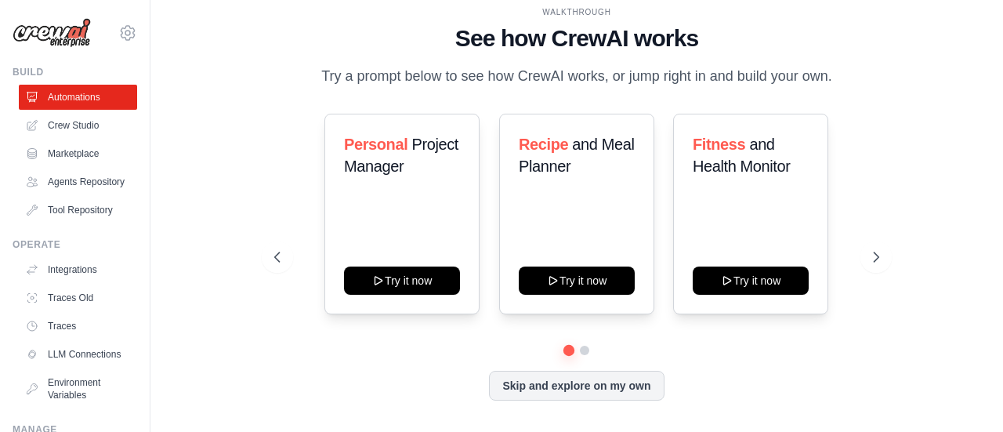  Describe the element at coordinates (74, 244) in the screenshot. I see `div: Operate` at that location.